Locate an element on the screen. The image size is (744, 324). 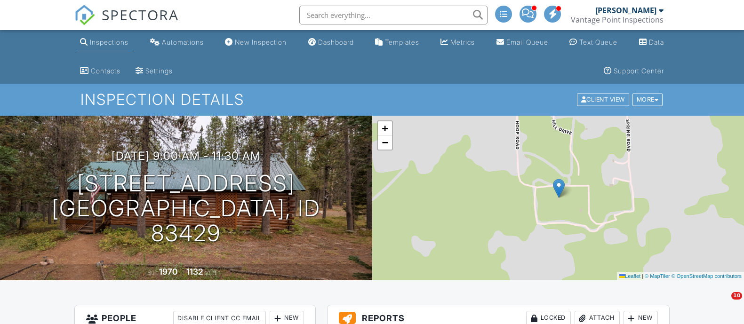
a: © MapTiler is located at coordinates (657, 276).